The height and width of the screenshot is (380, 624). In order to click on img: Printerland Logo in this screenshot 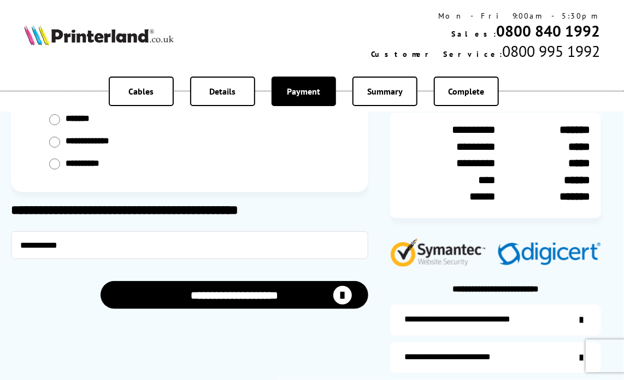, I will do `click(99, 35)`.